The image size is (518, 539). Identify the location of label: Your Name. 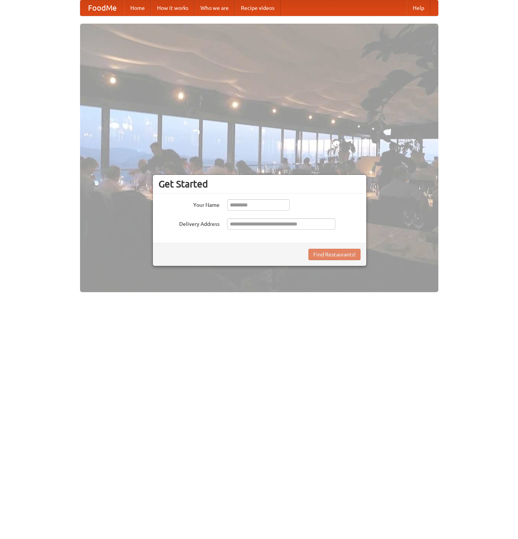
(189, 204).